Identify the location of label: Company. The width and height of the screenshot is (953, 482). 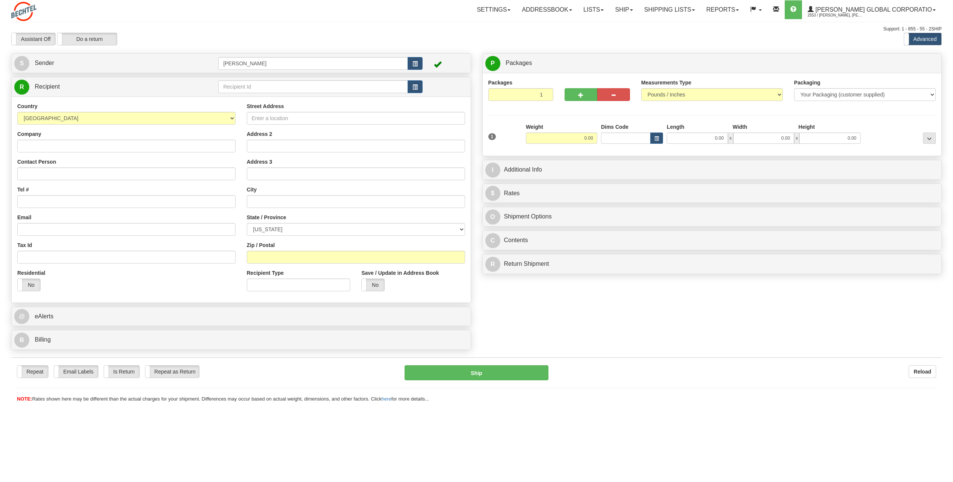
(29, 134).